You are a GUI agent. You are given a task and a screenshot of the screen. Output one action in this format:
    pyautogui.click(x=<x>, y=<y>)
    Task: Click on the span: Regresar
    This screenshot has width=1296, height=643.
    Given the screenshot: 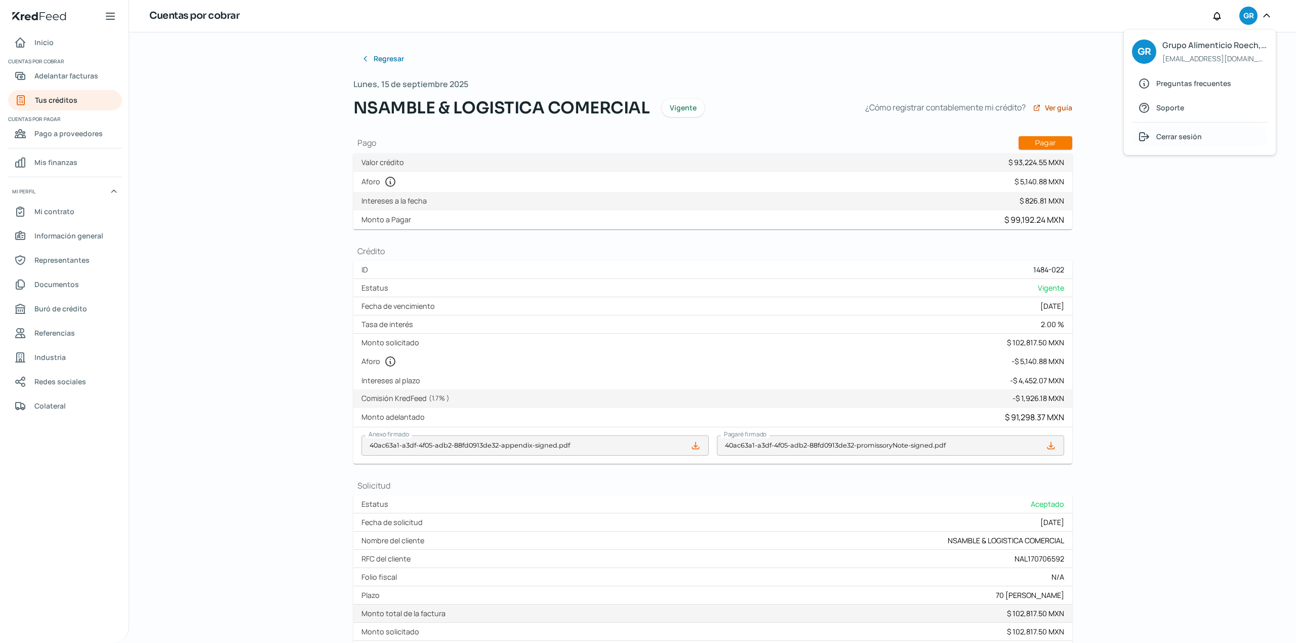 What is the action you would take?
    pyautogui.click(x=389, y=59)
    